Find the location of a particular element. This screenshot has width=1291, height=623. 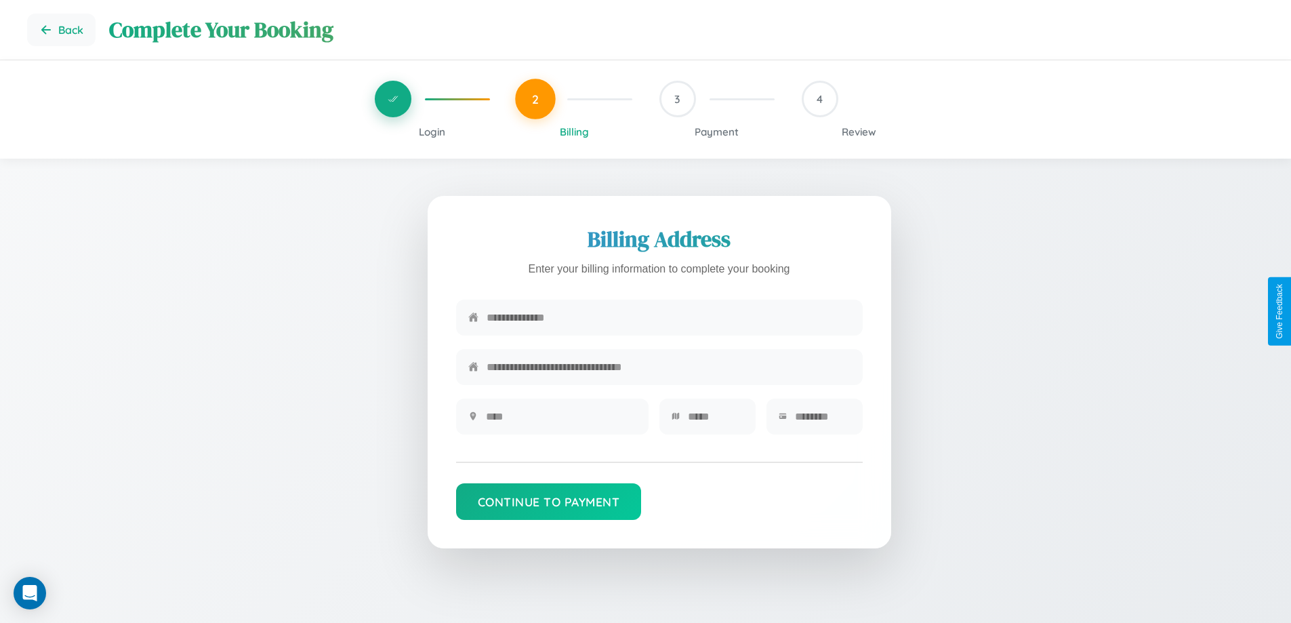

span: Review is located at coordinates (859, 132).